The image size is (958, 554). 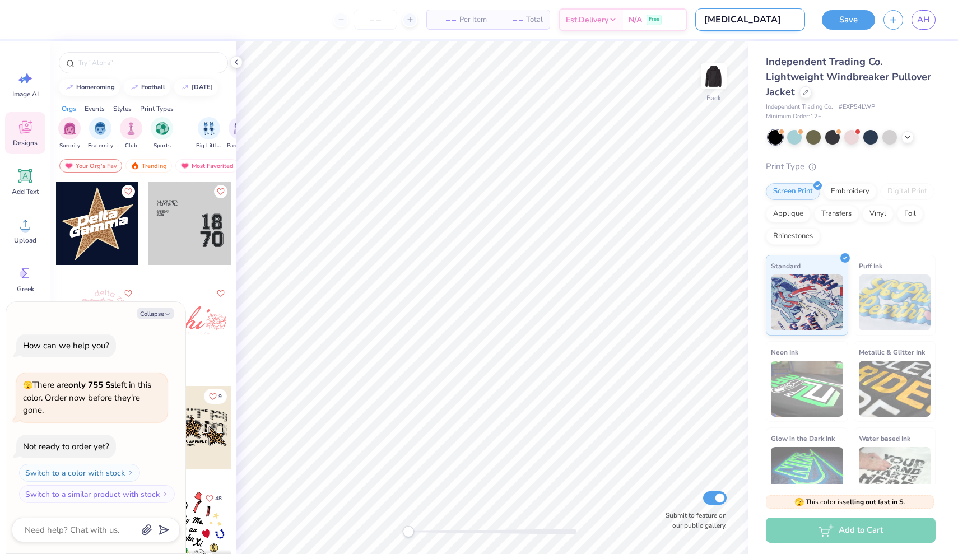 I want to click on input: Try "Alpha", so click(x=149, y=63).